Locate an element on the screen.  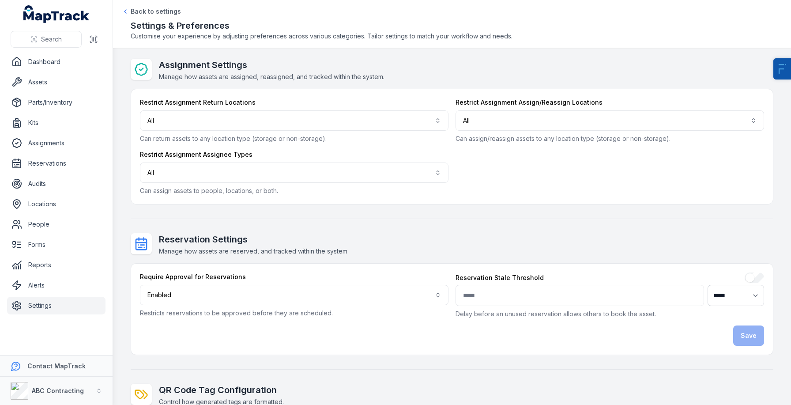
a: Alerts is located at coordinates (56, 285).